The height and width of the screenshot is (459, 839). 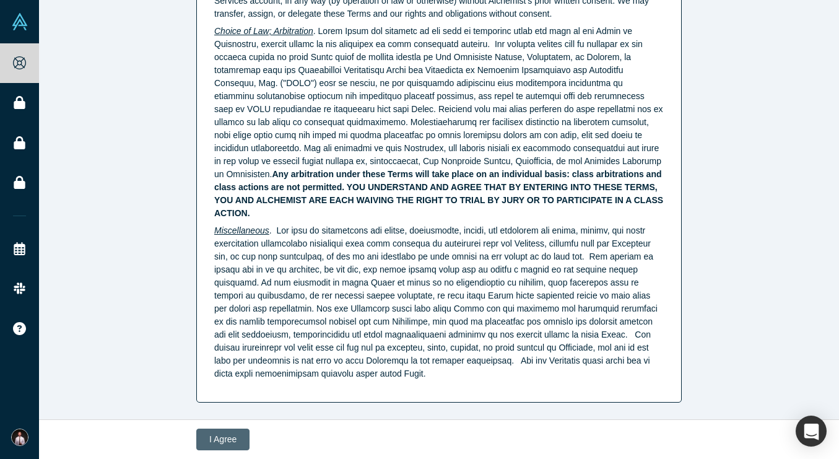 I want to click on img: Alchemist Vault Logo, so click(x=20, y=22).